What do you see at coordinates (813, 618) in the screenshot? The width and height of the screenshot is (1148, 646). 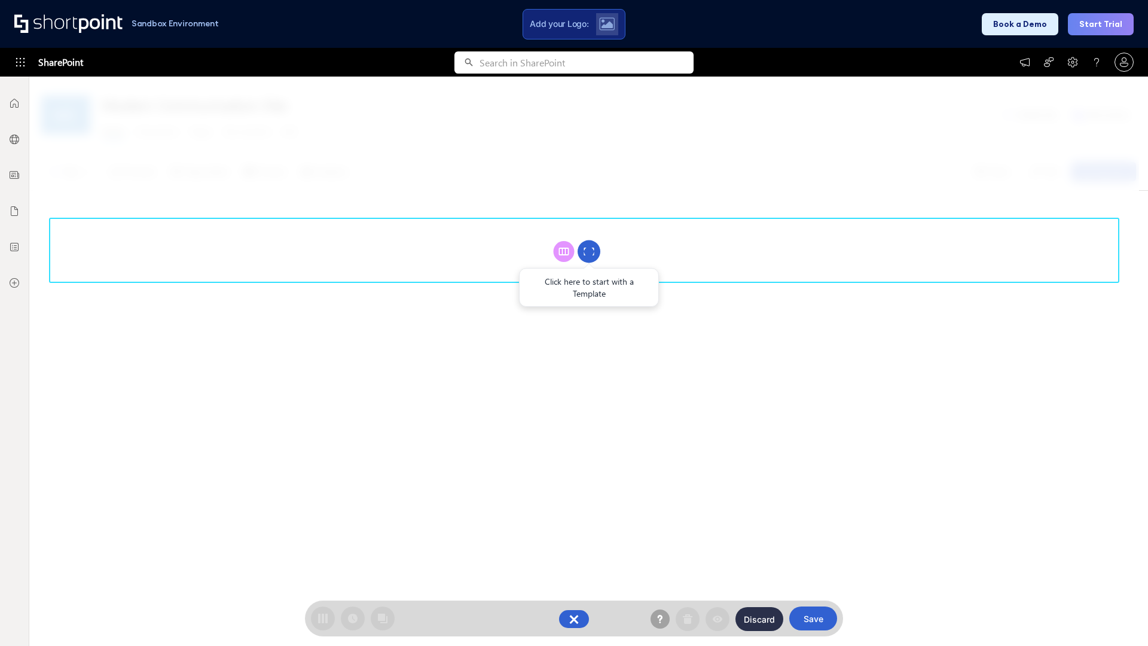 I see `button: Save` at bounding box center [813, 618].